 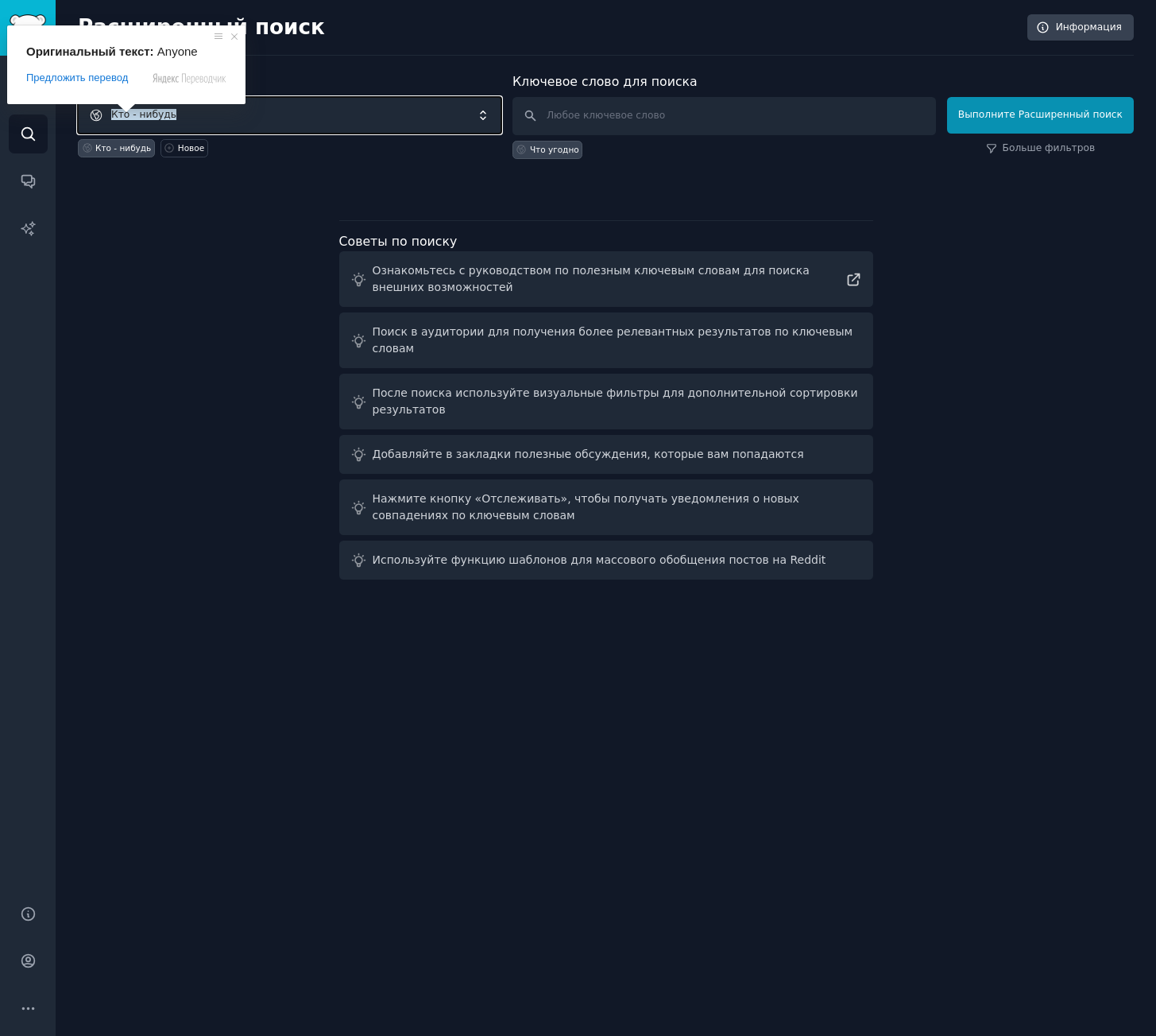 What do you see at coordinates (585, 506) in the screenshot?
I see `ya-tr-span: Нажмите кнопку «Отслеживать», чтобы получать уведомления о новых совпадениях по ключевым словам` at bounding box center [585, 506].